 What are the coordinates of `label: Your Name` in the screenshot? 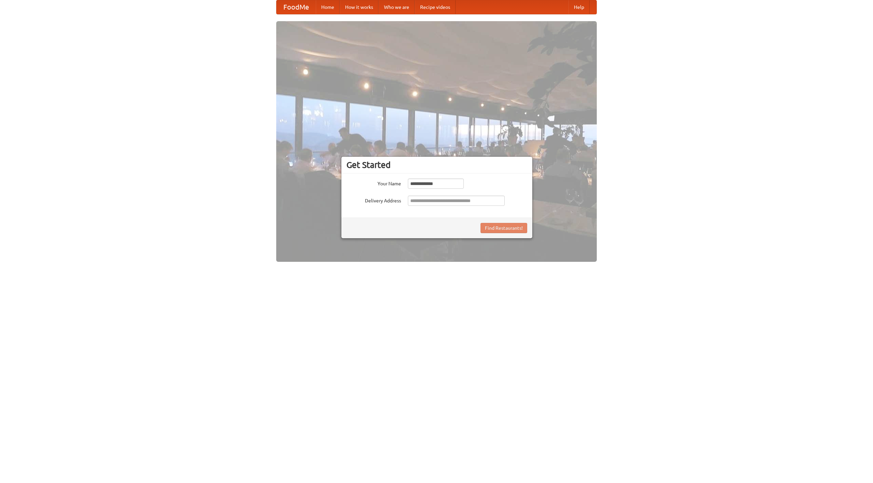 It's located at (374, 182).